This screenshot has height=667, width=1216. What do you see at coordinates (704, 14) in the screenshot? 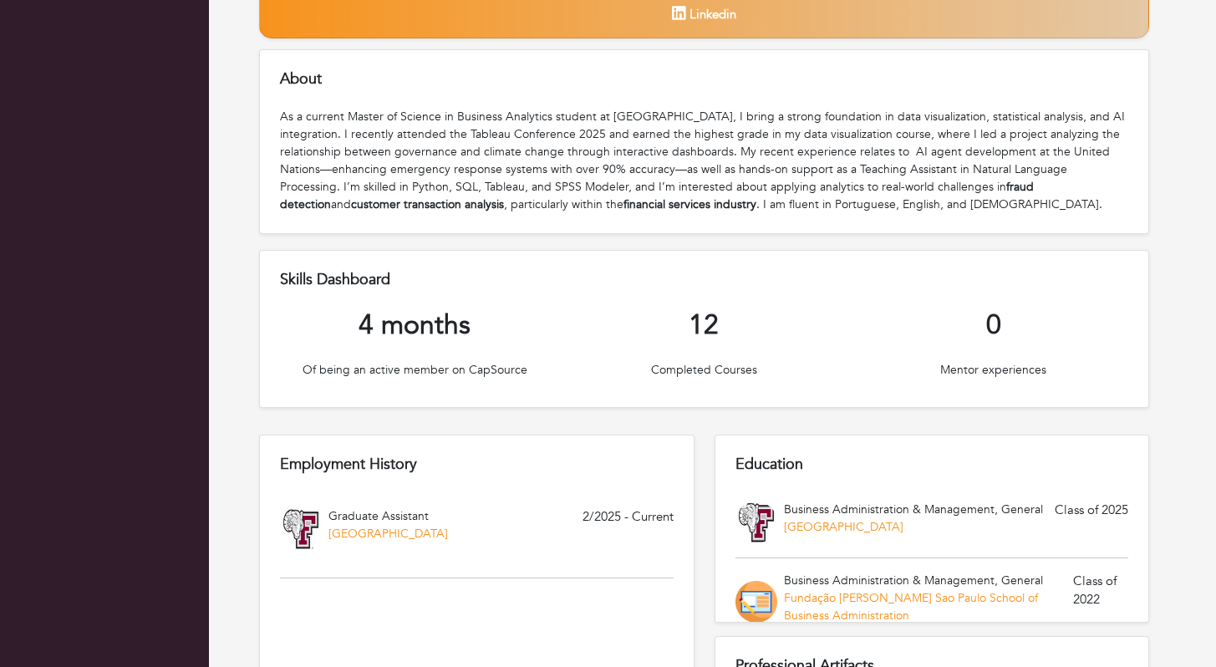
I see `a: Linkedin` at bounding box center [704, 14].